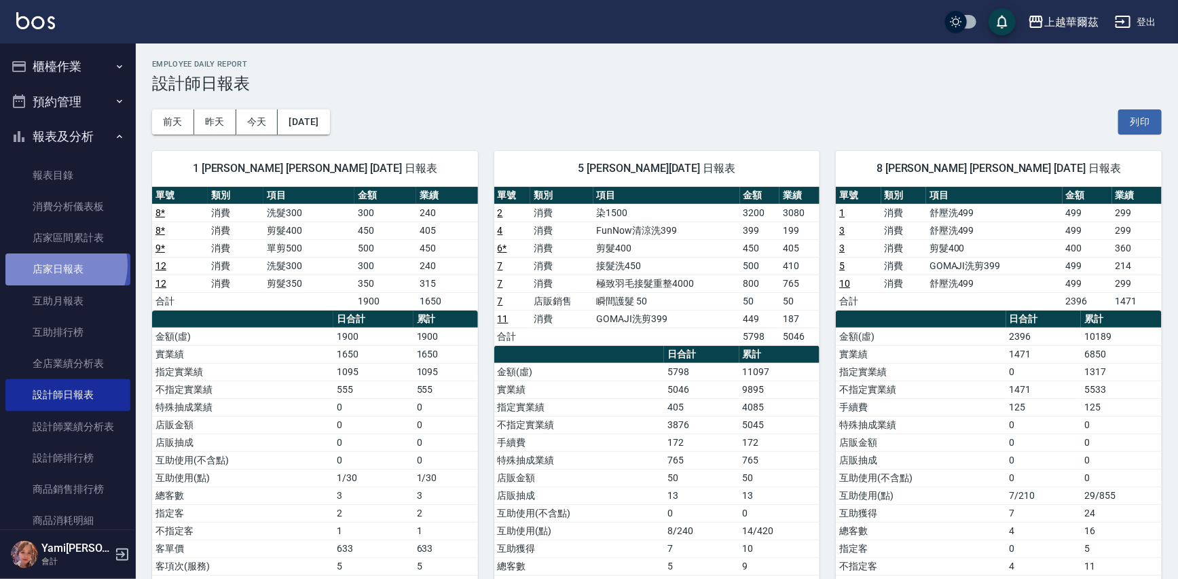  I want to click on a: 設計師排行榜, so click(68, 458).